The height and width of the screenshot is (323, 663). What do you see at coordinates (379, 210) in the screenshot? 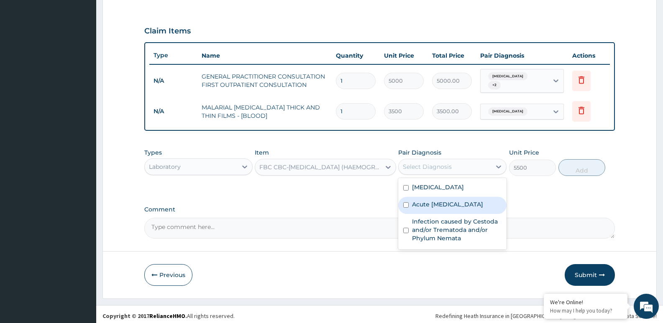
I see `label: Comment` at bounding box center [379, 210].